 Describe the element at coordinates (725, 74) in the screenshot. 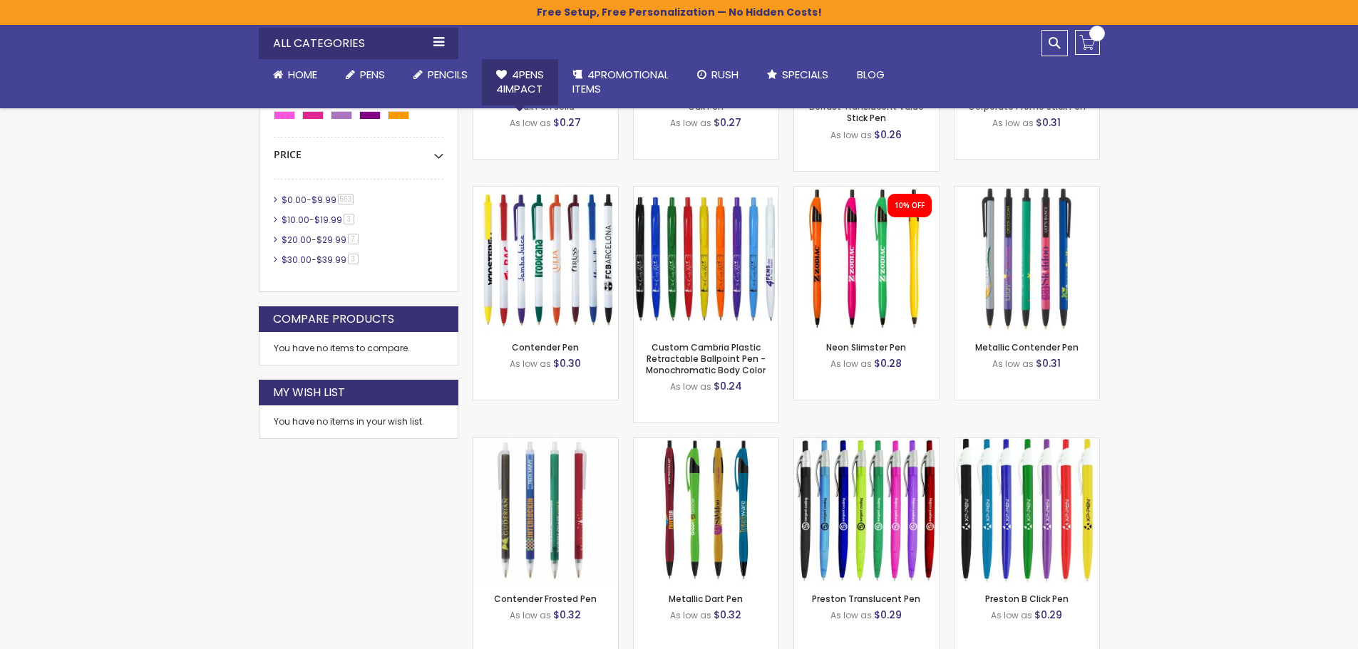

I see `span: Rush` at that location.